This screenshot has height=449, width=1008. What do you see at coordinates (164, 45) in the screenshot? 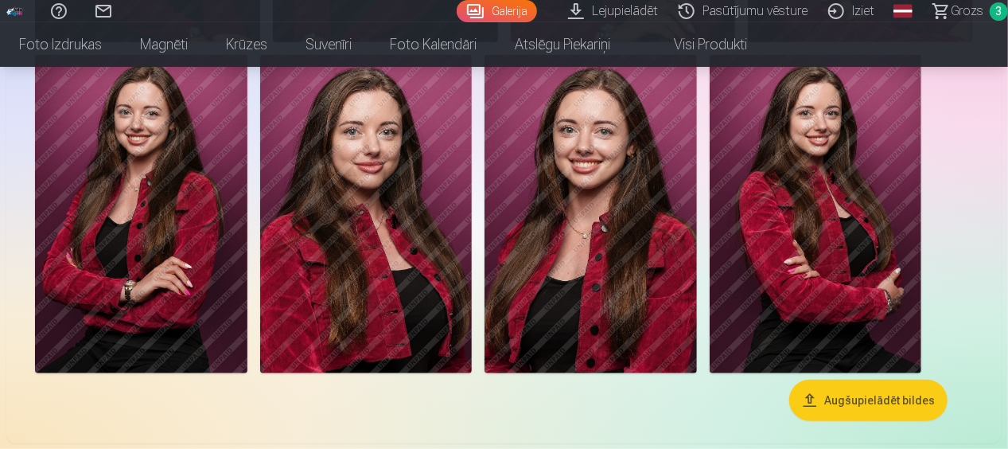
I see `a: Magnēti` at bounding box center [164, 45].